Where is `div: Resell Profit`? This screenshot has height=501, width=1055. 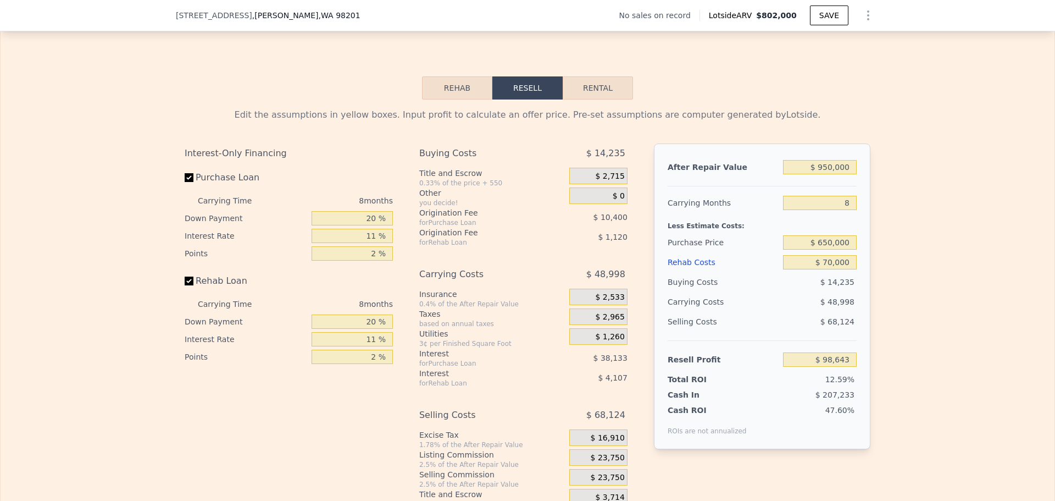 div: Resell Profit is located at coordinates (723, 359).